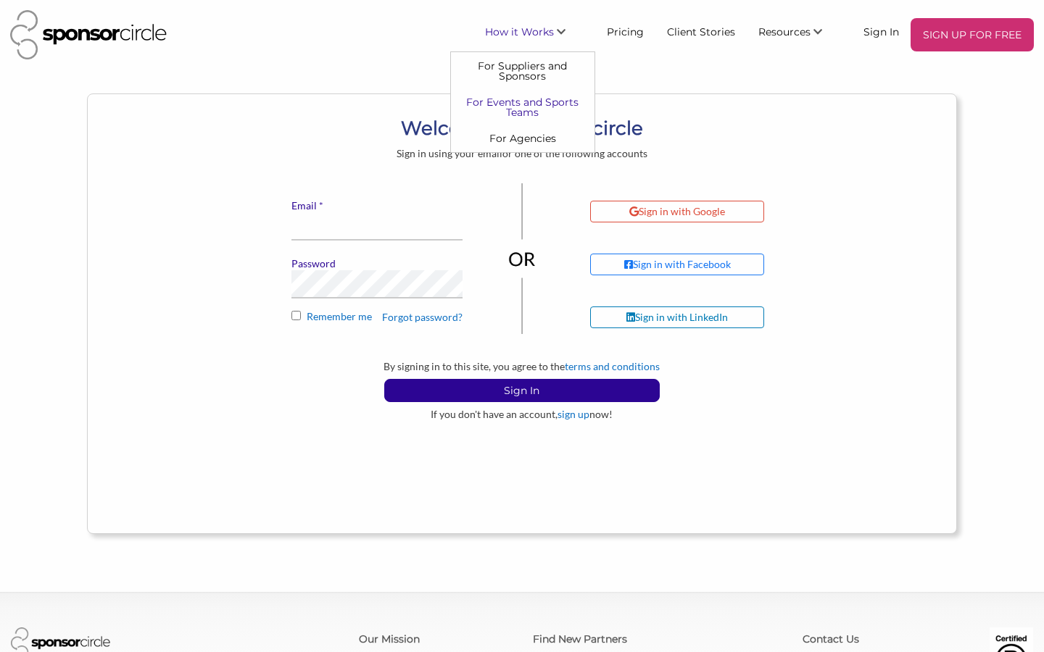 This screenshot has height=652, width=1044. What do you see at coordinates (522, 154) in the screenshot?
I see `div: Sign in using your email` at bounding box center [522, 154].